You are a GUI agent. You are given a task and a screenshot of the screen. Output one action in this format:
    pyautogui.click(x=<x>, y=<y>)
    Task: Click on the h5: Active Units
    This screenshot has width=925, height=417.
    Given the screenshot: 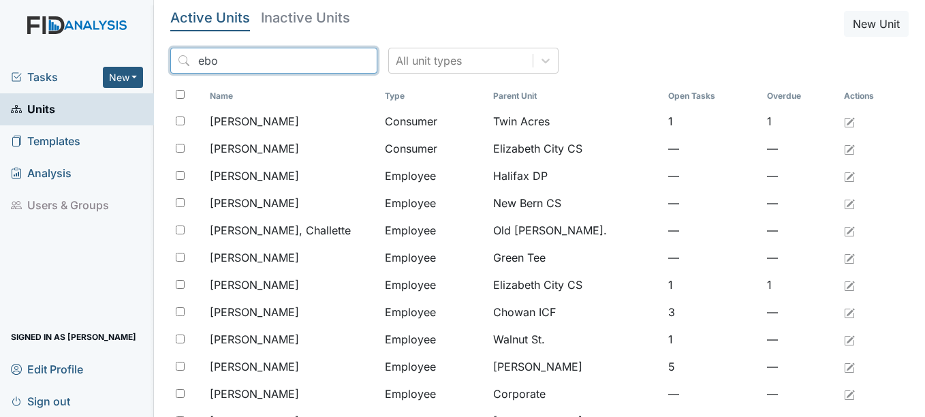 What is the action you would take?
    pyautogui.click(x=210, y=18)
    